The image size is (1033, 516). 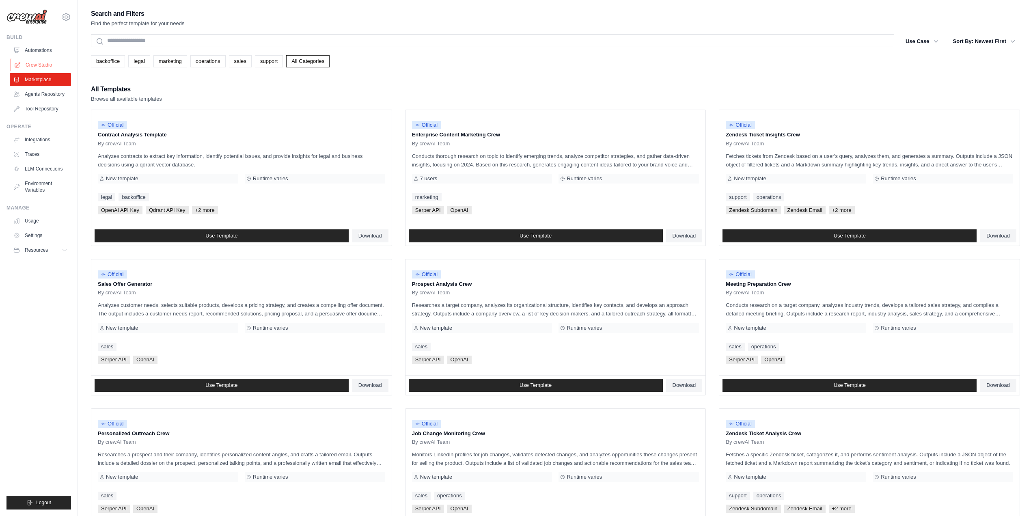 What do you see at coordinates (869, 160) in the screenshot?
I see `p: Fetches tickets from Zendesk based on a user's query, analyzes them, and generates a summary. Out...` at bounding box center [869, 160].